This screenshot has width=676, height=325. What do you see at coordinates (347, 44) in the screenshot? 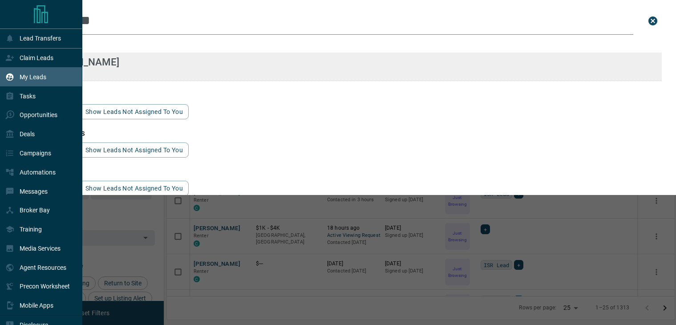
I see `h3: name matches` at bounding box center [347, 44].